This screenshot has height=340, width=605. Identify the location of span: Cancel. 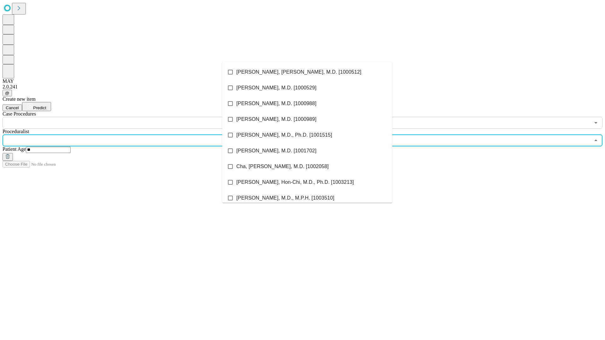
(12, 108).